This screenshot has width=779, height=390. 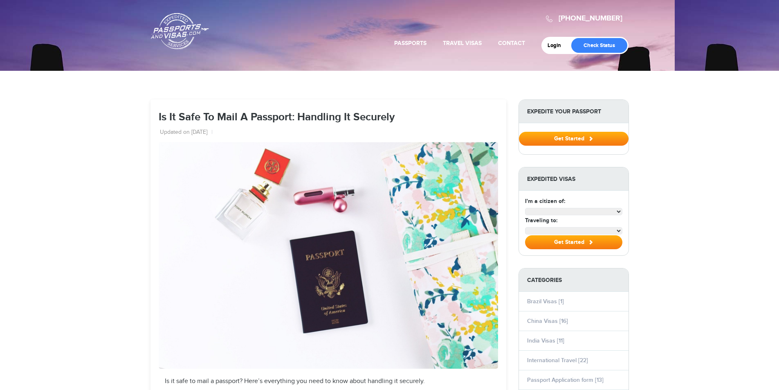 I want to click on strong: Categories, so click(x=574, y=280).